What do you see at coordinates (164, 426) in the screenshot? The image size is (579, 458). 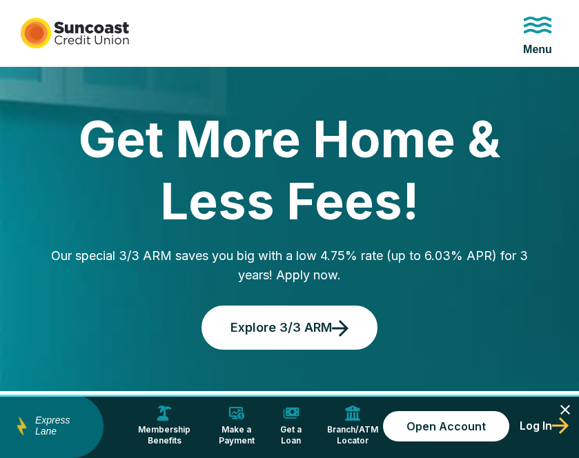 I see `a: Membership Benefits` at bounding box center [164, 426].